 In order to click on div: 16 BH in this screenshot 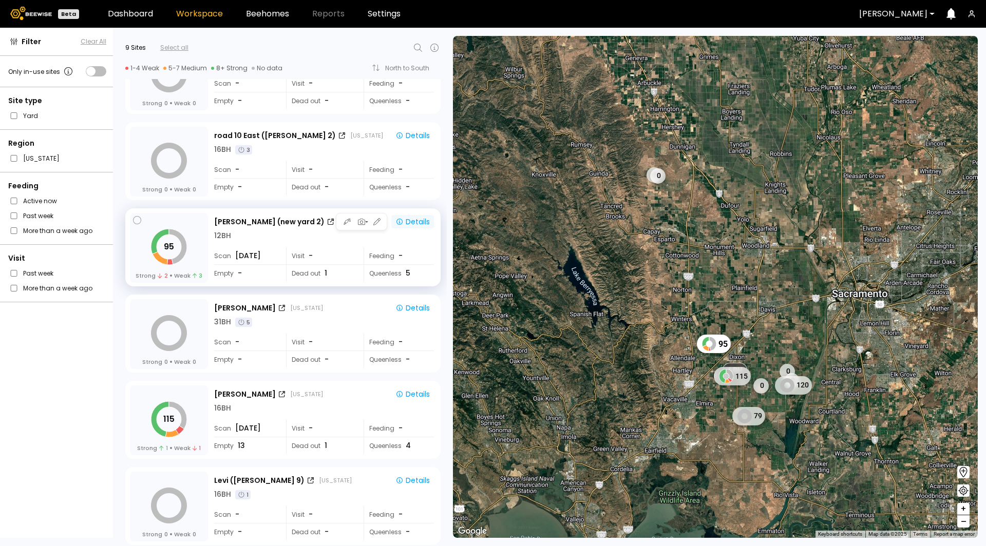, I will do `click(222, 408)`.